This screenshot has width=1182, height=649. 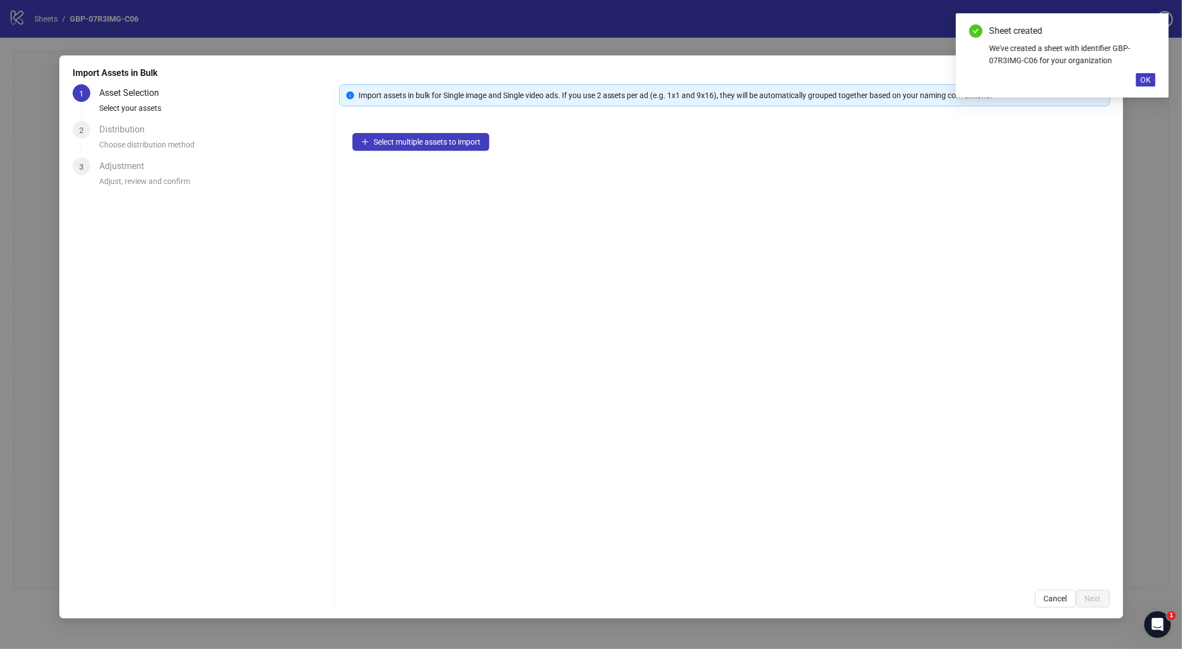 I want to click on div: Select your assets, so click(x=214, y=111).